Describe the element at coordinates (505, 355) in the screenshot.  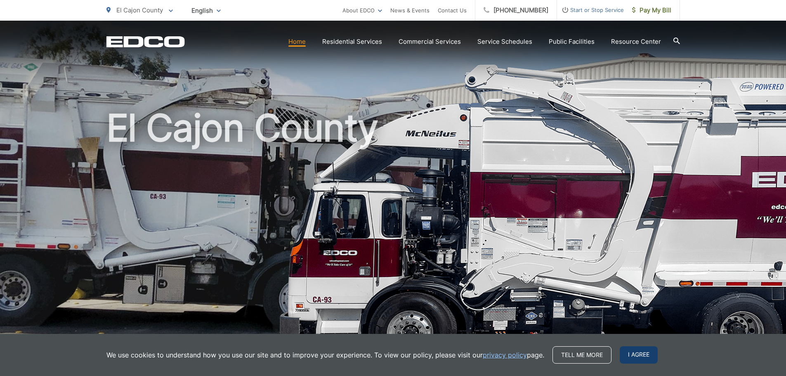
I see `a: privacy policy` at that location.